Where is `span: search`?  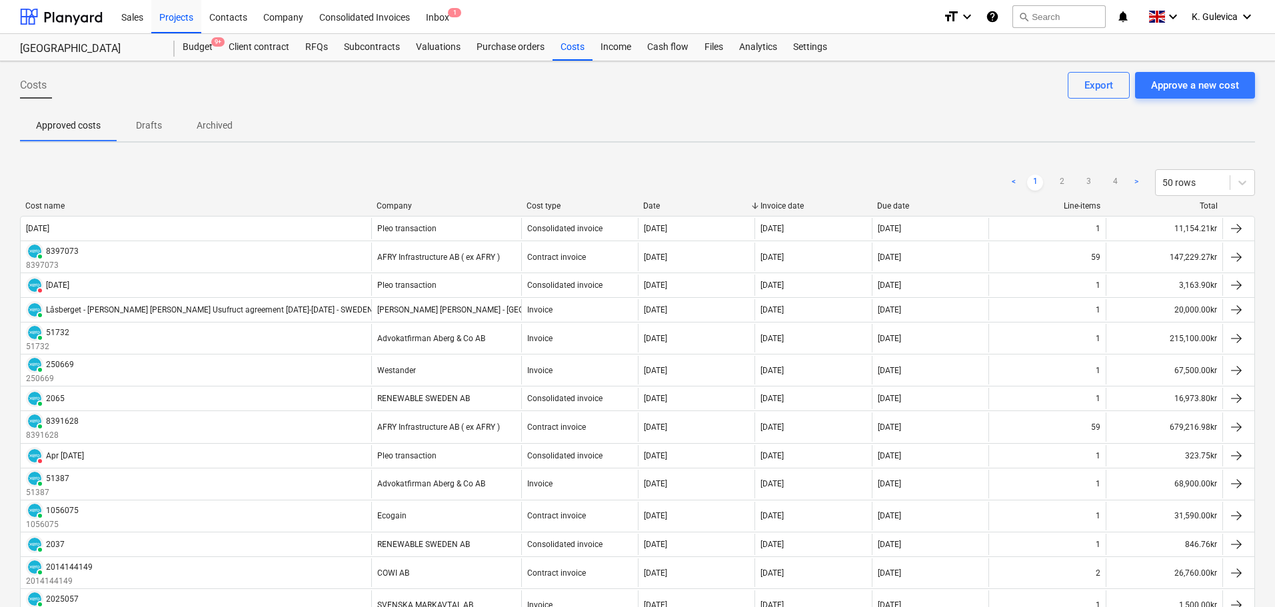 span: search is located at coordinates (1023, 17).